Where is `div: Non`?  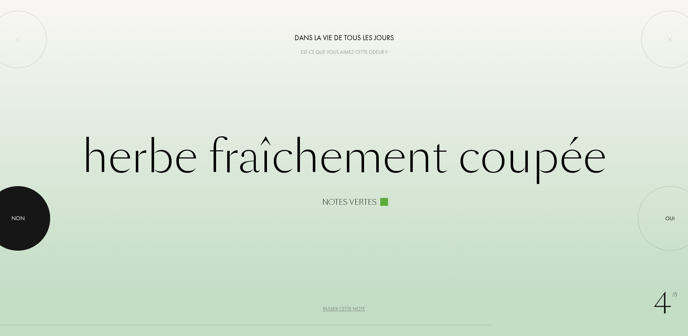 div: Non is located at coordinates (18, 218).